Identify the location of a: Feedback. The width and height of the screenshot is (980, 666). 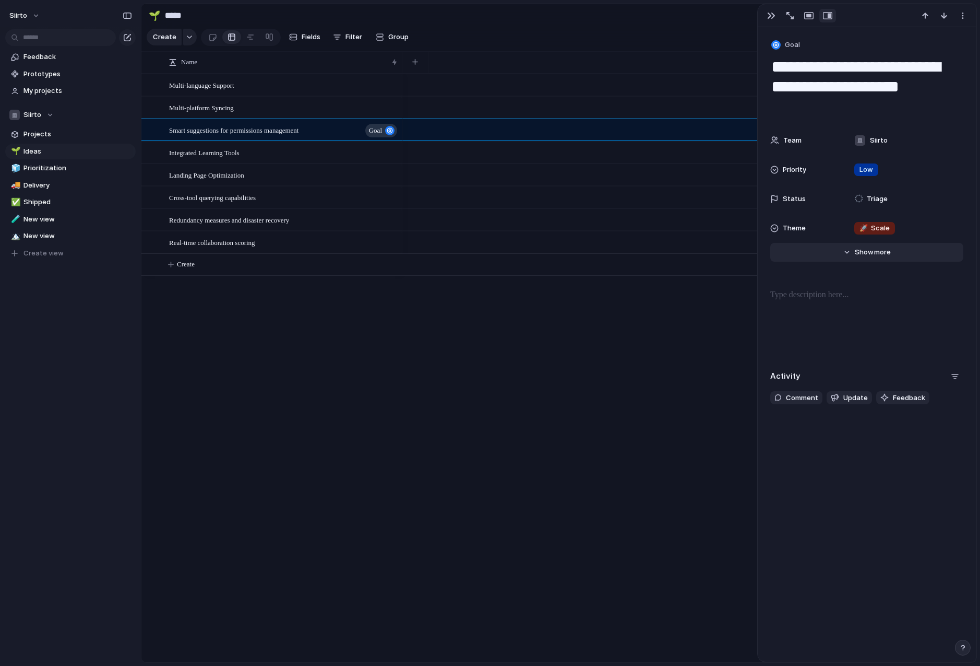
(70, 57).